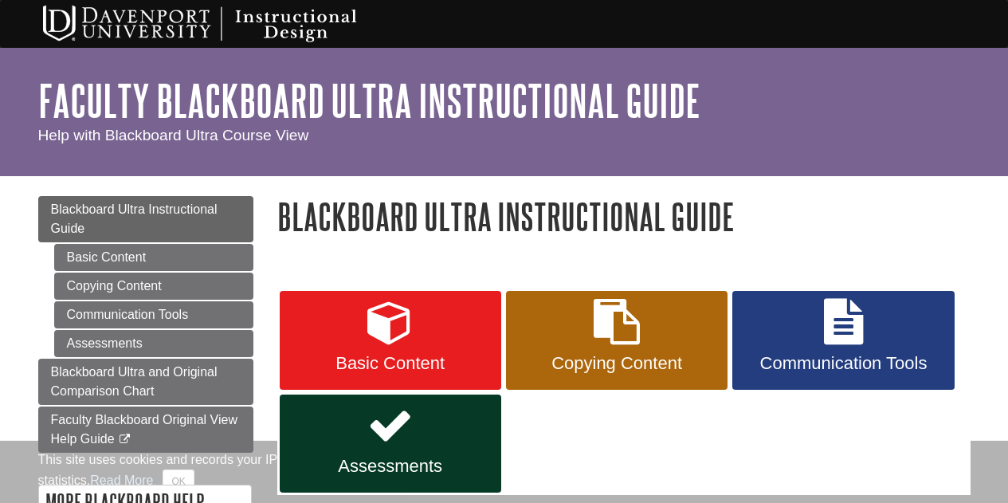 Image resolution: width=1008 pixels, height=503 pixels. Describe the element at coordinates (624, 216) in the screenshot. I see `h1: Blackboard Ultra Instructional Guide` at that location.